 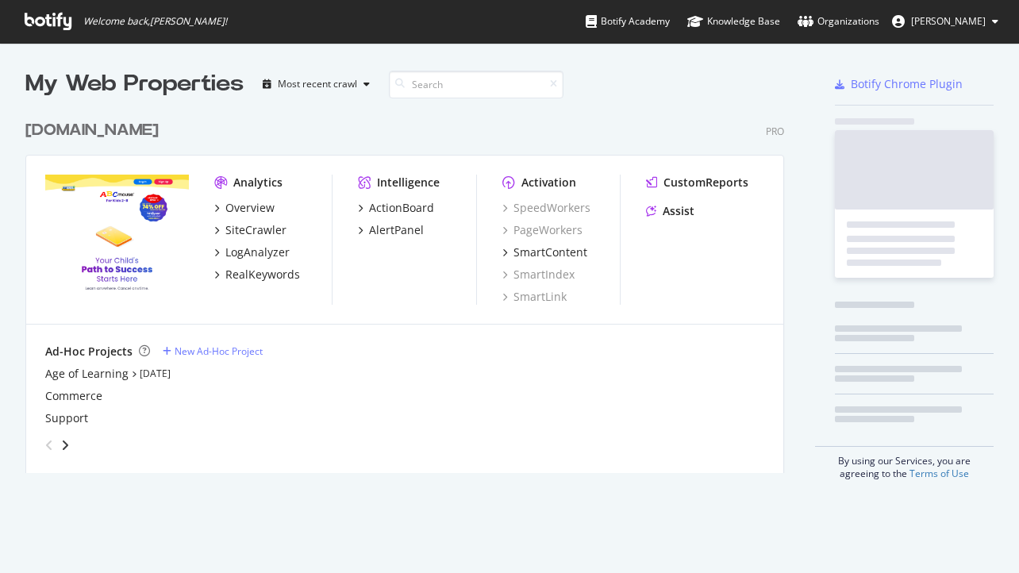 What do you see at coordinates (546, 208) in the screenshot?
I see `div: SpeedWorkers` at bounding box center [546, 208].